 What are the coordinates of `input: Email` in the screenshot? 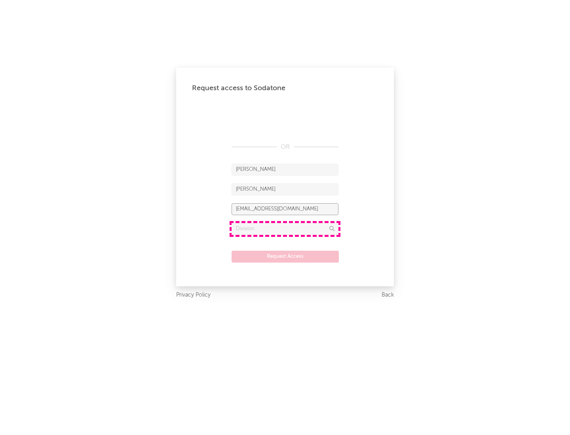 It's located at (285, 209).